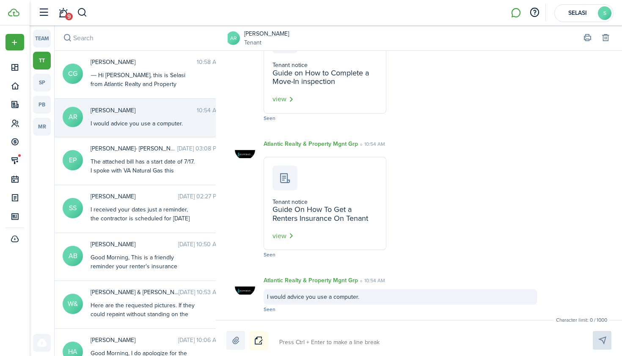 The image size is (622, 356). I want to click on p: Guide On How To Get a Renters Insurance On Tenant Cloud, so click(325, 213).